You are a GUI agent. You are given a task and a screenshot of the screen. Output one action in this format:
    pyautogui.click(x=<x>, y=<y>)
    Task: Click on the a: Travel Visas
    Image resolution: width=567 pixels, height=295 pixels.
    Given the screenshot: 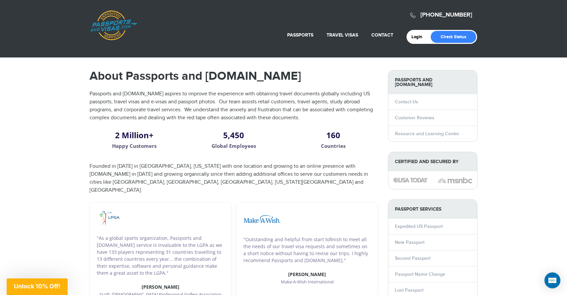 What is the action you would take?
    pyautogui.click(x=342, y=35)
    